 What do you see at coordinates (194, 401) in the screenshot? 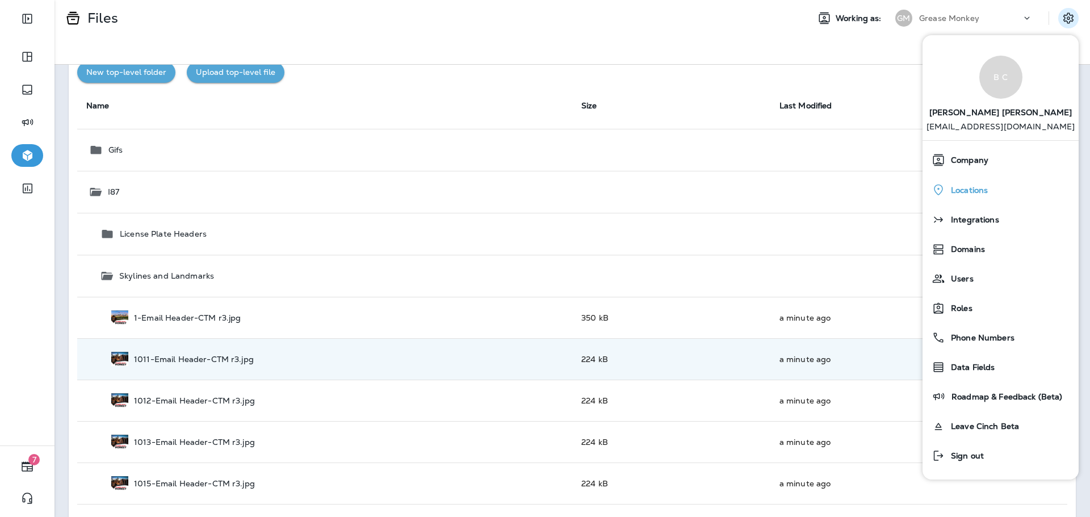
I see `p: 1012-Email Header-CTM r3.jpg` at bounding box center [194, 401].